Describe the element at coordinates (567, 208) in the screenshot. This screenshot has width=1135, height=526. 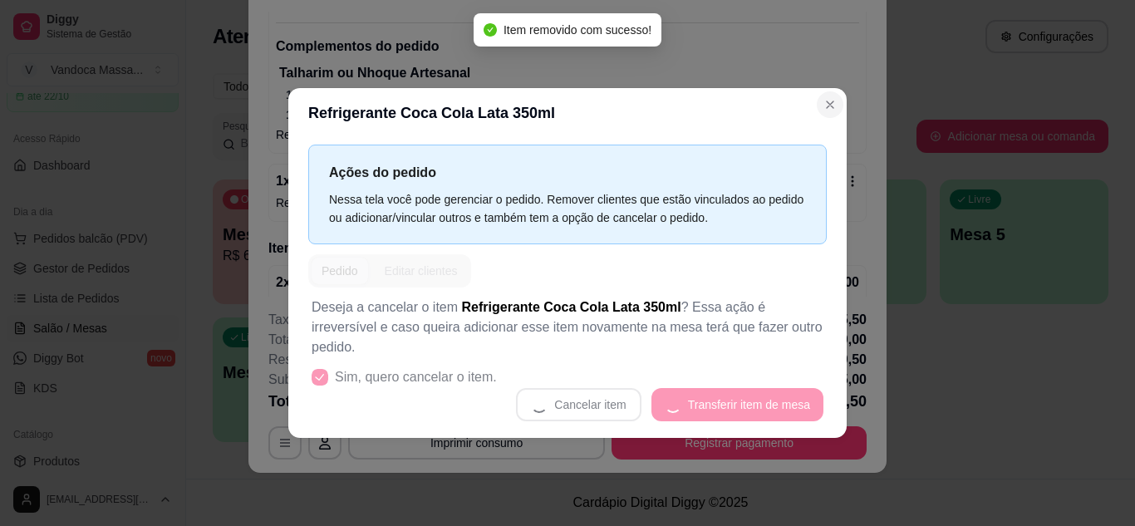
I see `div: Nessa tela você pode gerenciar o pedido. Remover clientes que estão vinculados ao pedido ou adici...` at that location.